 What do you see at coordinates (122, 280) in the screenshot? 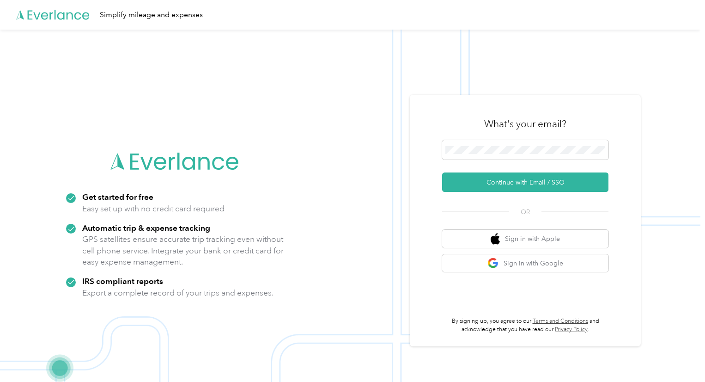
I see `strong: IRS compliant reports` at bounding box center [122, 280].